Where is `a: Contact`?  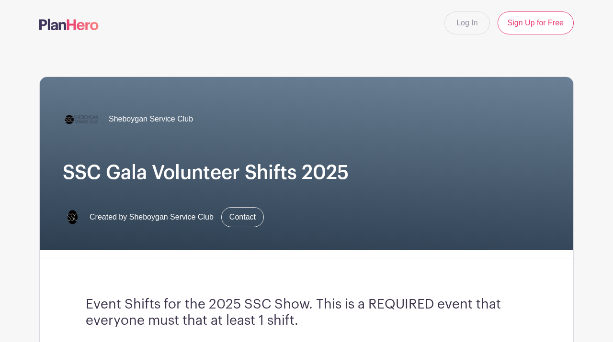
a: Contact is located at coordinates (242, 217).